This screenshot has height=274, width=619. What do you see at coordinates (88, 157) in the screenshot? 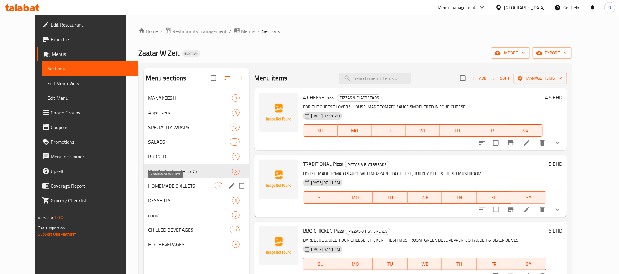
I see `a: Menu disclaimer` at bounding box center [88, 157].